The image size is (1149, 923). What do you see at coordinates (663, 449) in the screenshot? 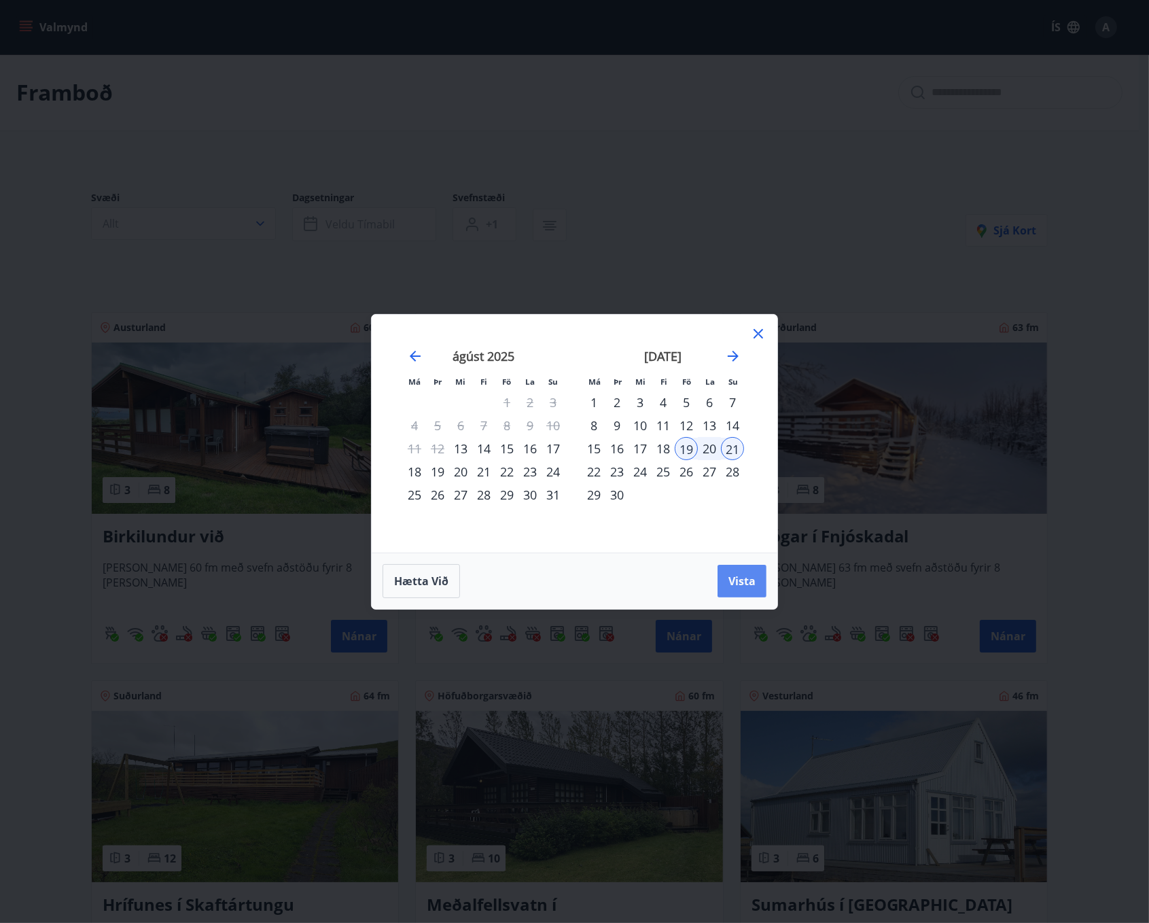
I see `div: 18` at bounding box center [663, 449].